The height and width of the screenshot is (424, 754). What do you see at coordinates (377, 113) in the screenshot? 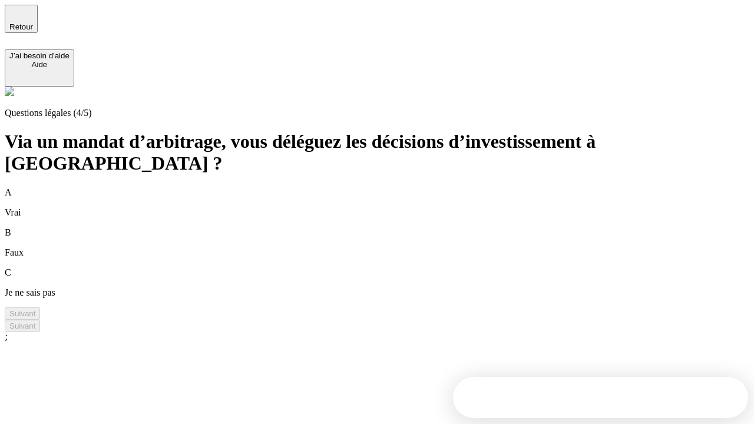
I see `p: Questions légales (4/5)` at bounding box center [377, 113].